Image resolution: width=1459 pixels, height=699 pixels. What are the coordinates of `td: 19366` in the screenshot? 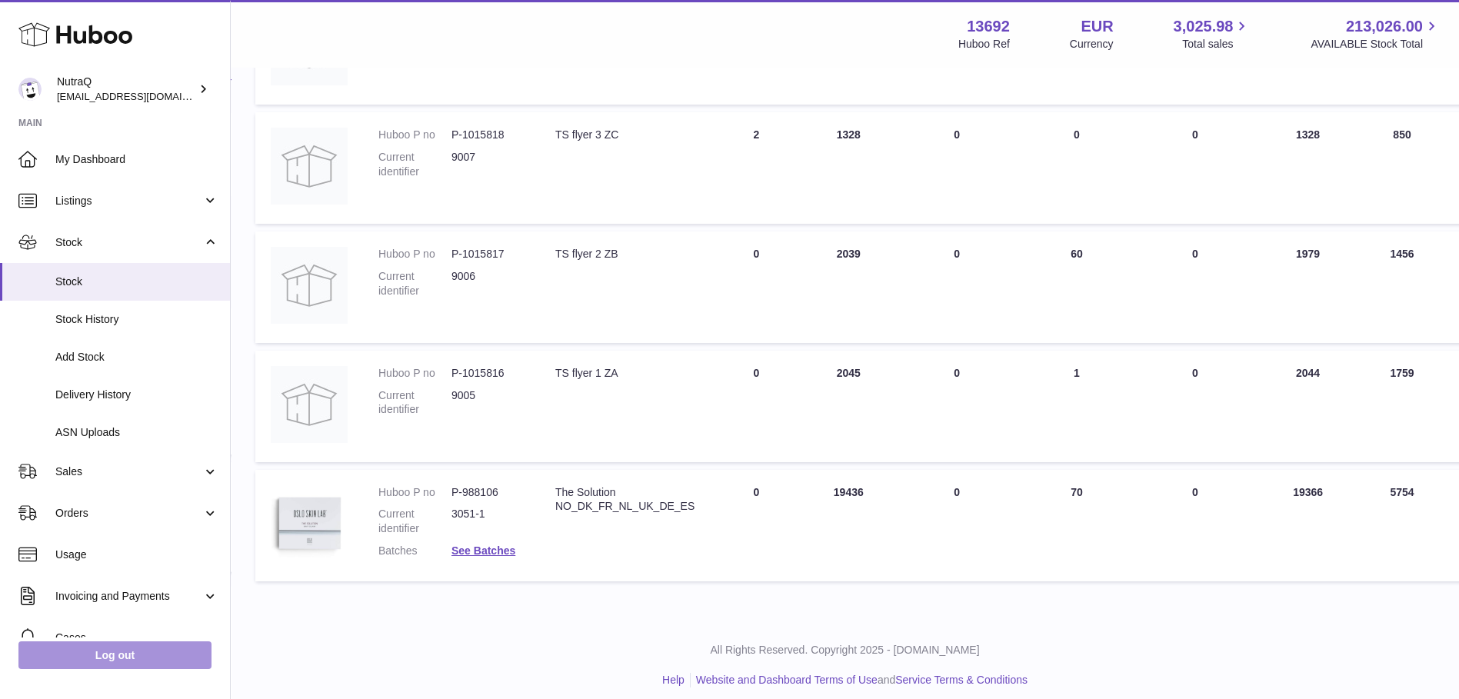 It's located at (1308, 526).